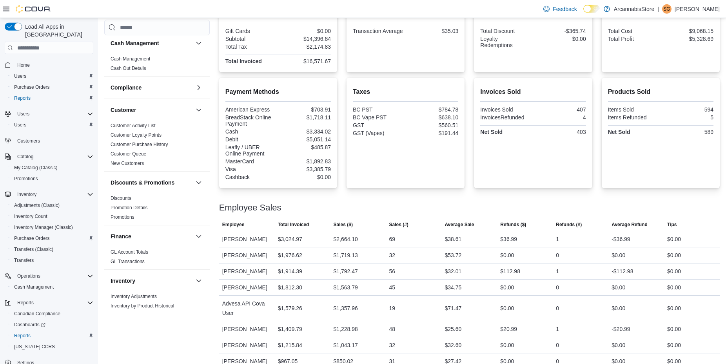  I want to click on div: $2,664.10, so click(346, 239).